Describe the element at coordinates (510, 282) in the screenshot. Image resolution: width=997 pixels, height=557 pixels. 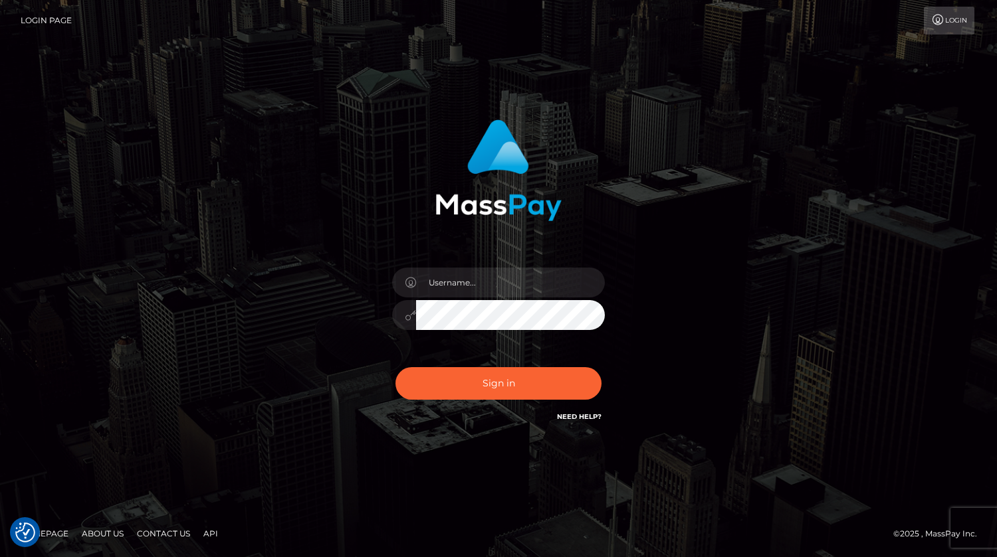
I see `input: Username...` at that location.